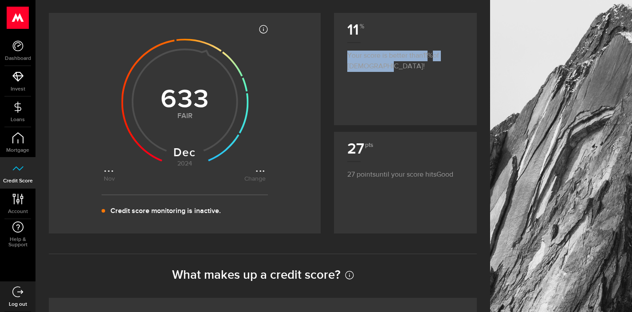  What do you see at coordinates (355, 30) in the screenshot?
I see `b: 11` at bounding box center [355, 30].